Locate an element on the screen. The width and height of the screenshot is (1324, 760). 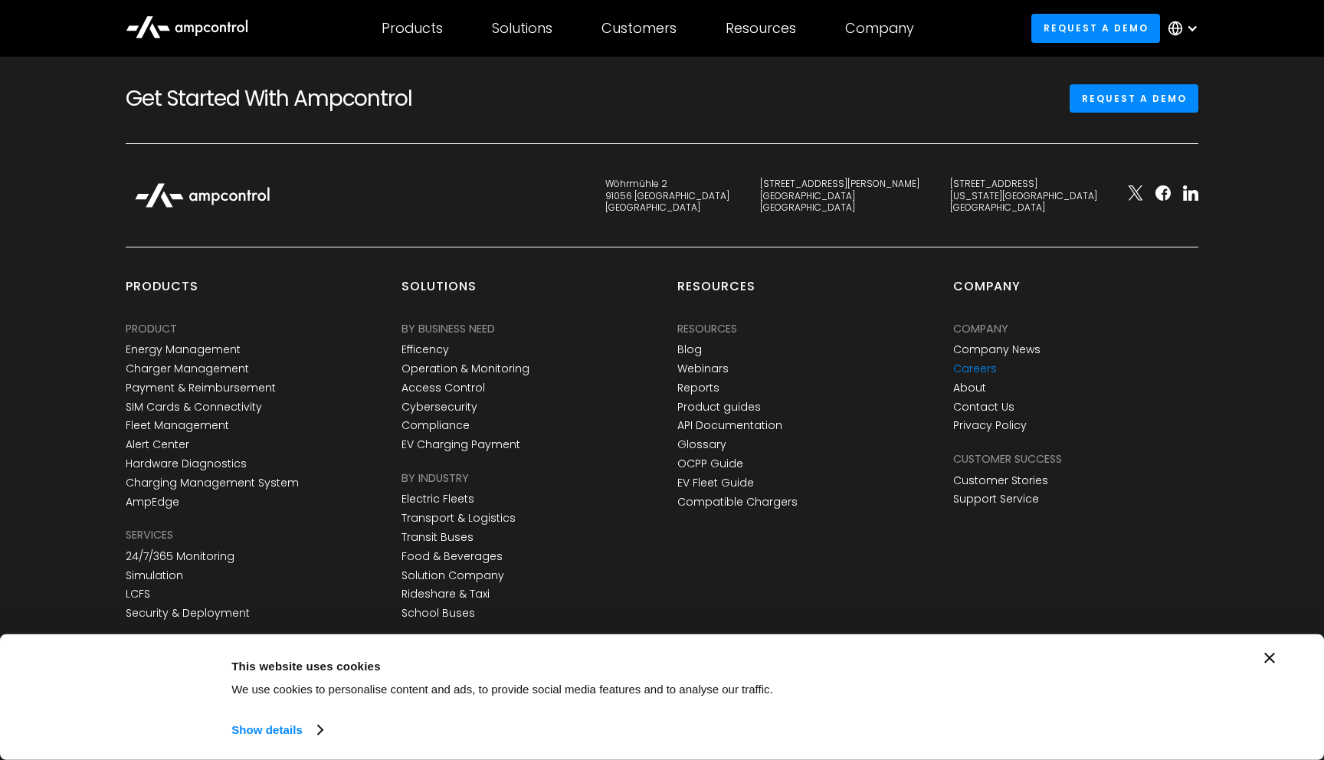
a: Operation & Monitoring is located at coordinates (465, 368).